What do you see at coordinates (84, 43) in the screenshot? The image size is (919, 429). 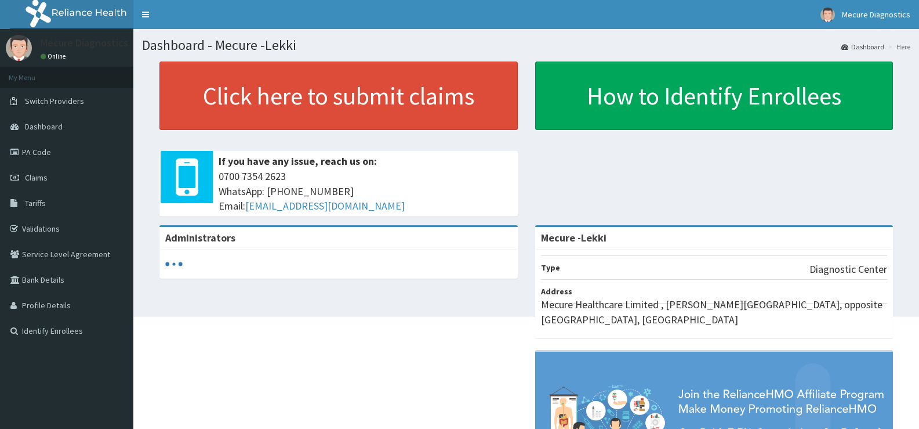 I see `p: Mecure Diagnostics` at bounding box center [84, 43].